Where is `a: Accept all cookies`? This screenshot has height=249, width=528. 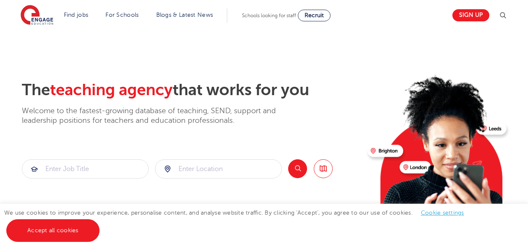
a: Accept all cookies is located at coordinates (53, 231).